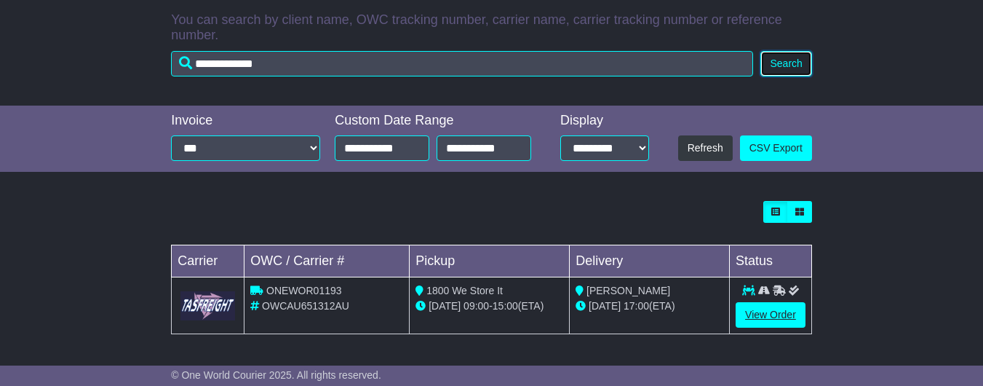  I want to click on a: View Order, so click(771, 314).